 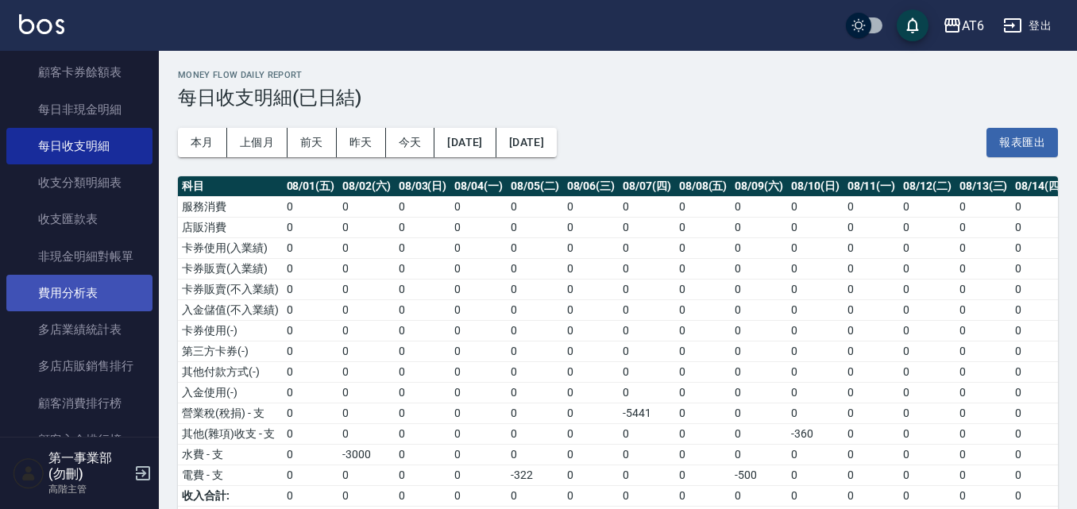 What do you see at coordinates (1027, 25) in the screenshot?
I see `button: 登出` at bounding box center [1027, 25].